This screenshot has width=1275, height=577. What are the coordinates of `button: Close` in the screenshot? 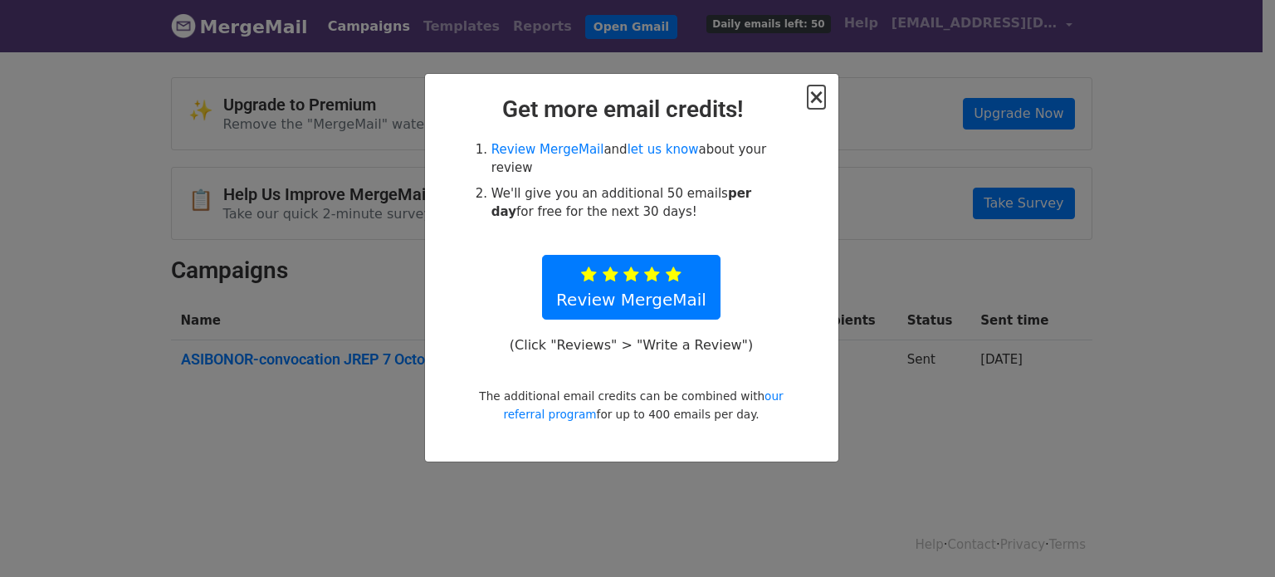 It's located at (816, 97).